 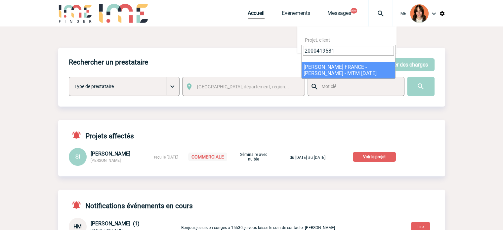 I want to click on span: HM, so click(x=77, y=226).